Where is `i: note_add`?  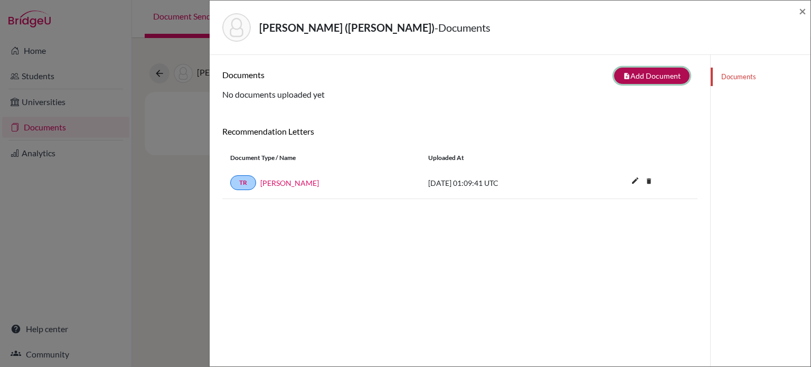 i: note_add is located at coordinates (627, 76).